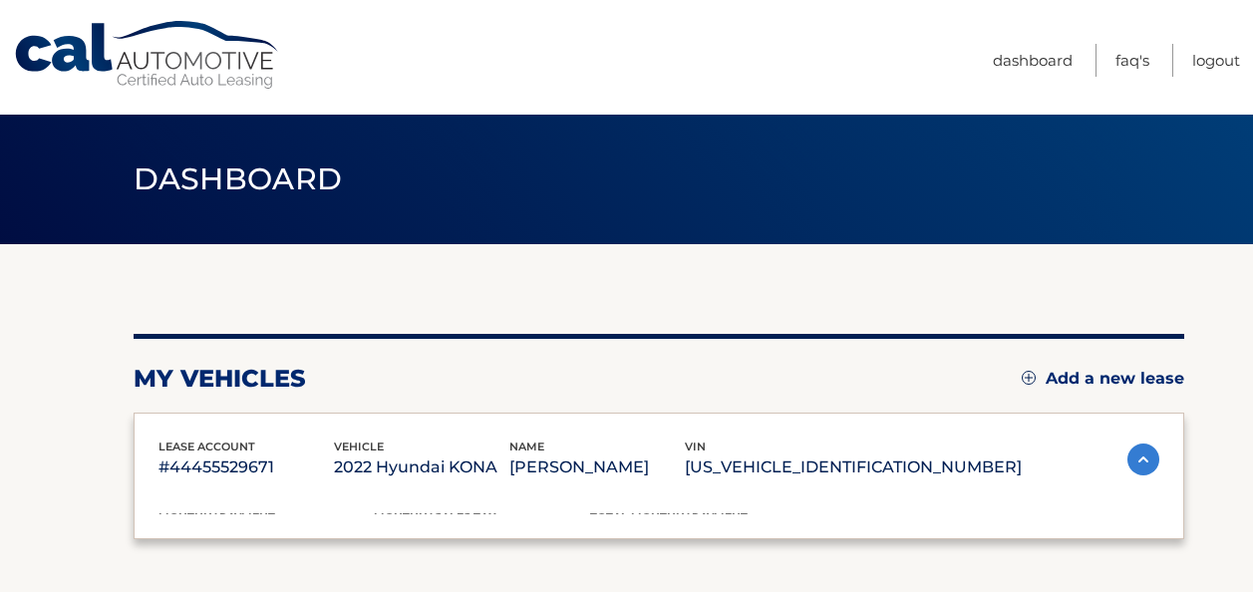 Image resolution: width=1253 pixels, height=592 pixels. I want to click on span: name, so click(526, 447).